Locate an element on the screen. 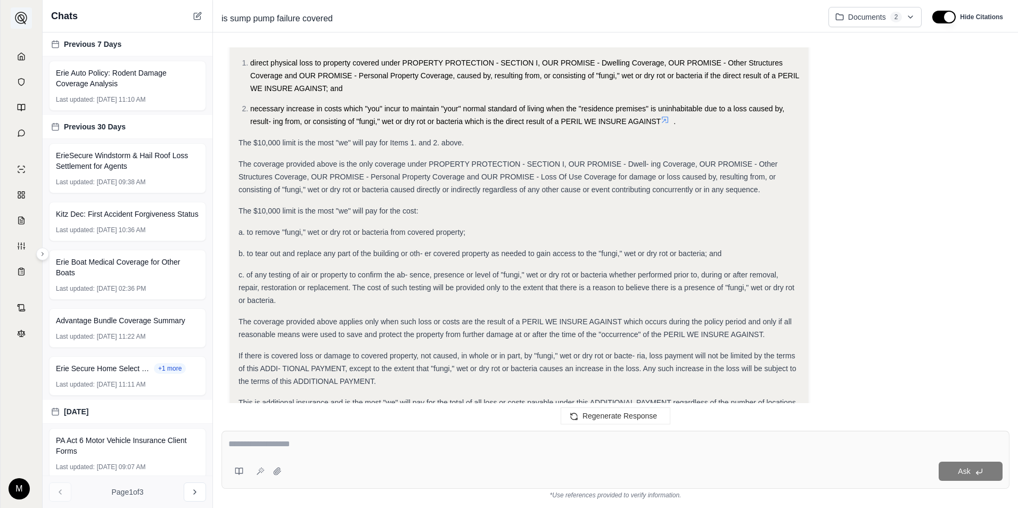 This screenshot has width=1018, height=508. button: Regenerate Response is located at coordinates (615, 416).